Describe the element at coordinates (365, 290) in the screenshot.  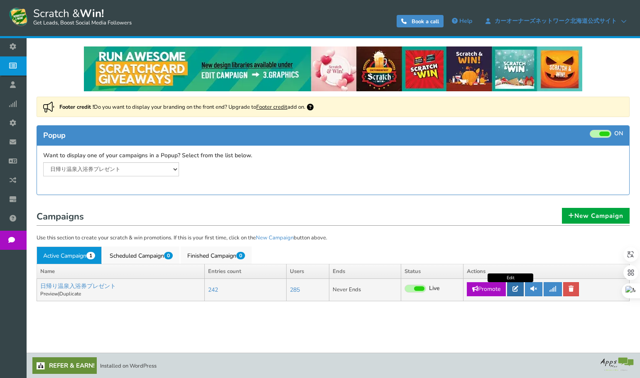
I see `td: Never Ends` at that location.